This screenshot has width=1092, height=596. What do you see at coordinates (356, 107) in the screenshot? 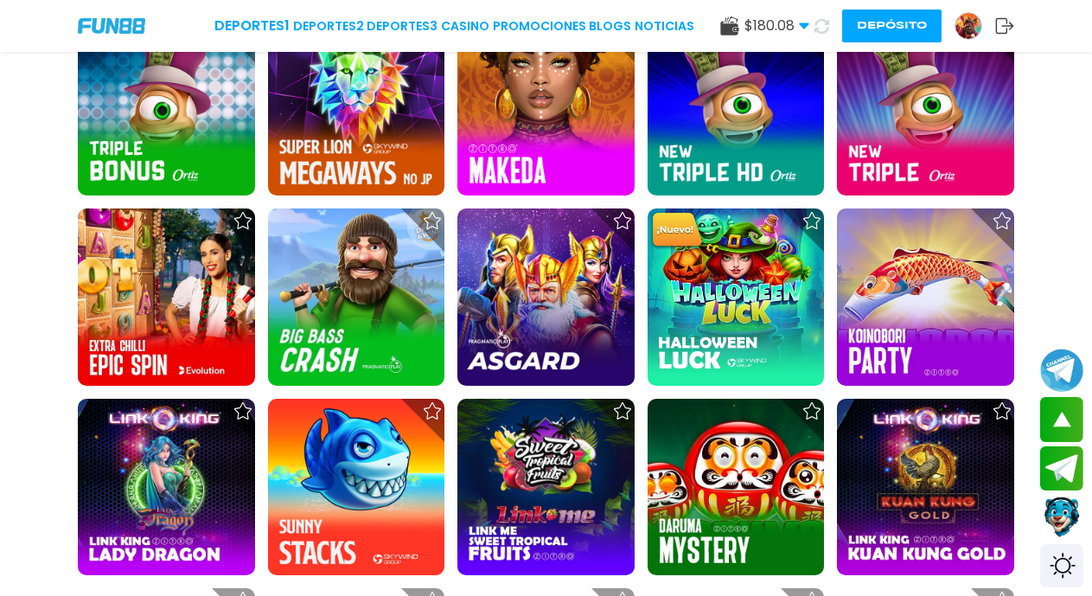
I see `img: Super Lion Megaways no JP` at bounding box center [356, 107].